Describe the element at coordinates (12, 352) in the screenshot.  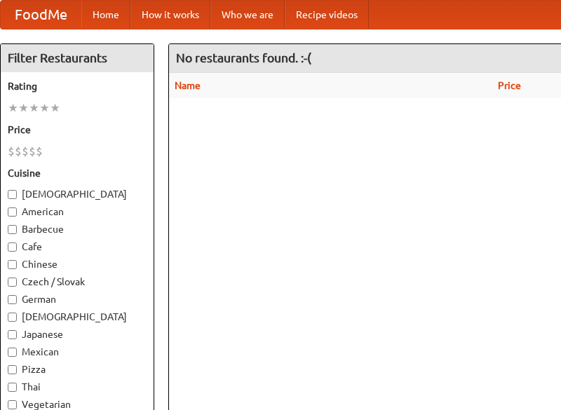
I see `input: Mexican` at that location.